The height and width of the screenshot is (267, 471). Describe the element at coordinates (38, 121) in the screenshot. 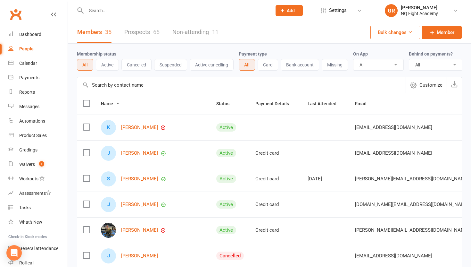

I see `a: Automations` at that location.